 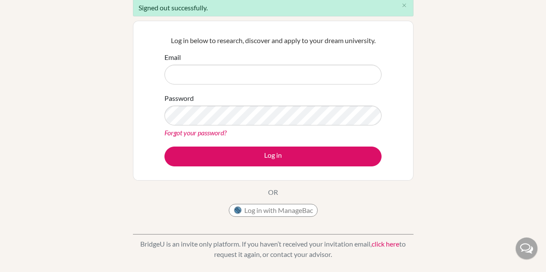 I want to click on label: Email, so click(x=173, y=57).